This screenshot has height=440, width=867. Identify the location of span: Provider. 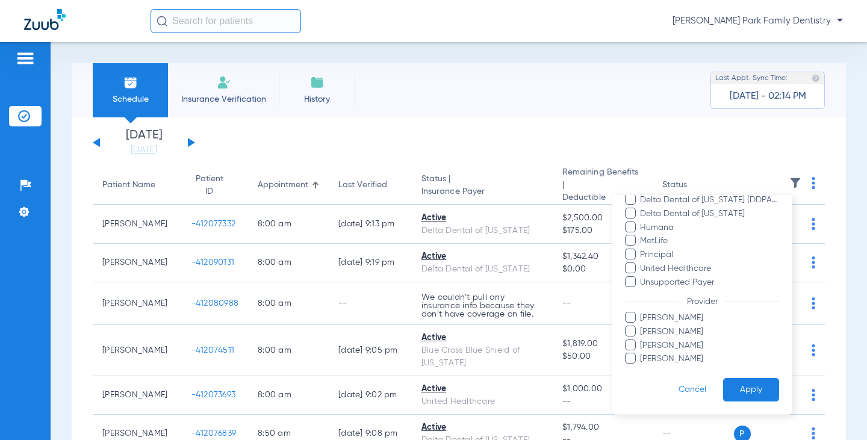
(702, 301).